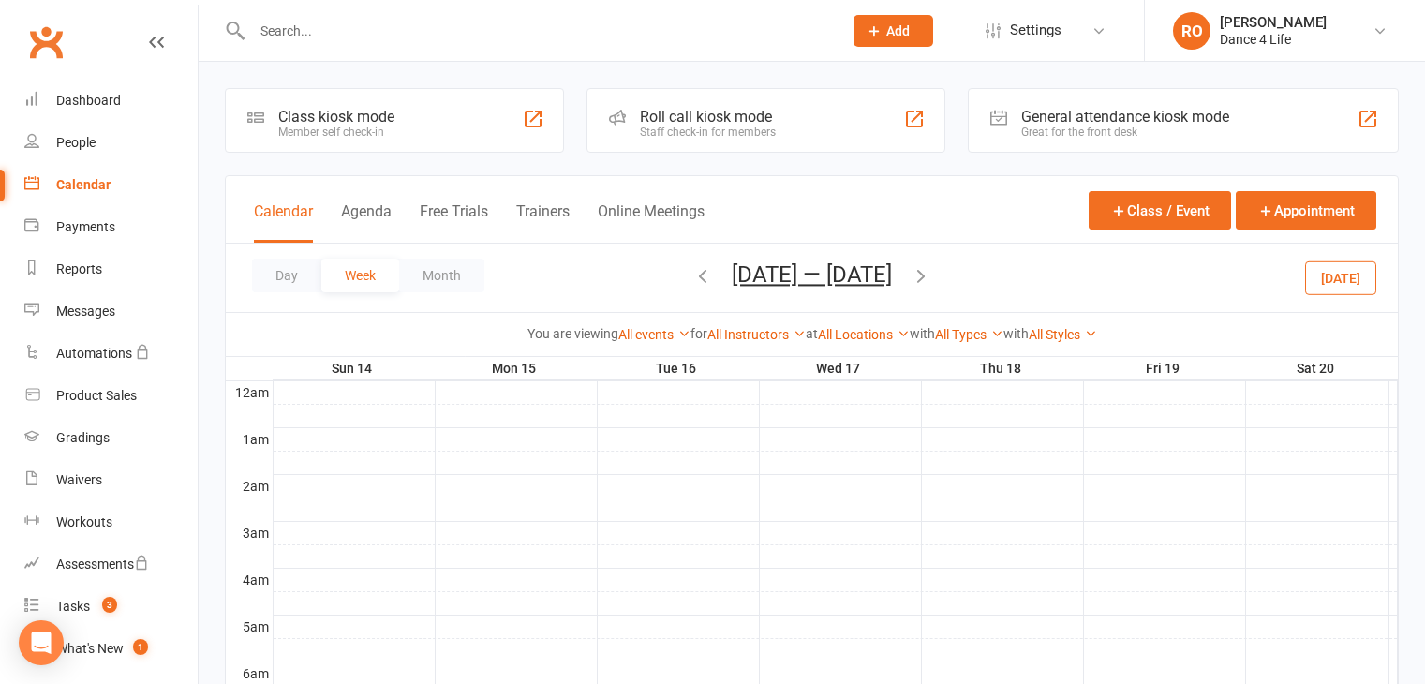 The image size is (1425, 684). I want to click on div: Messages, so click(85, 311).